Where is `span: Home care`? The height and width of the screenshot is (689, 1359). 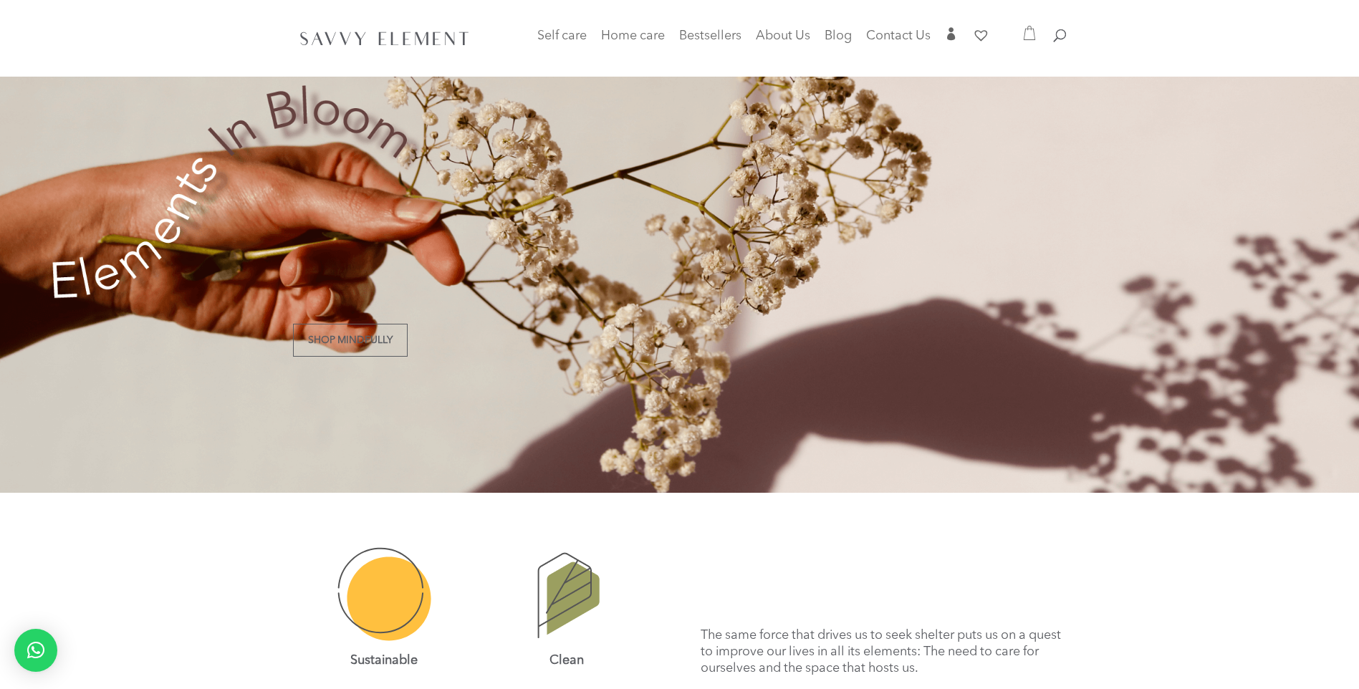 span: Home care is located at coordinates (633, 36).